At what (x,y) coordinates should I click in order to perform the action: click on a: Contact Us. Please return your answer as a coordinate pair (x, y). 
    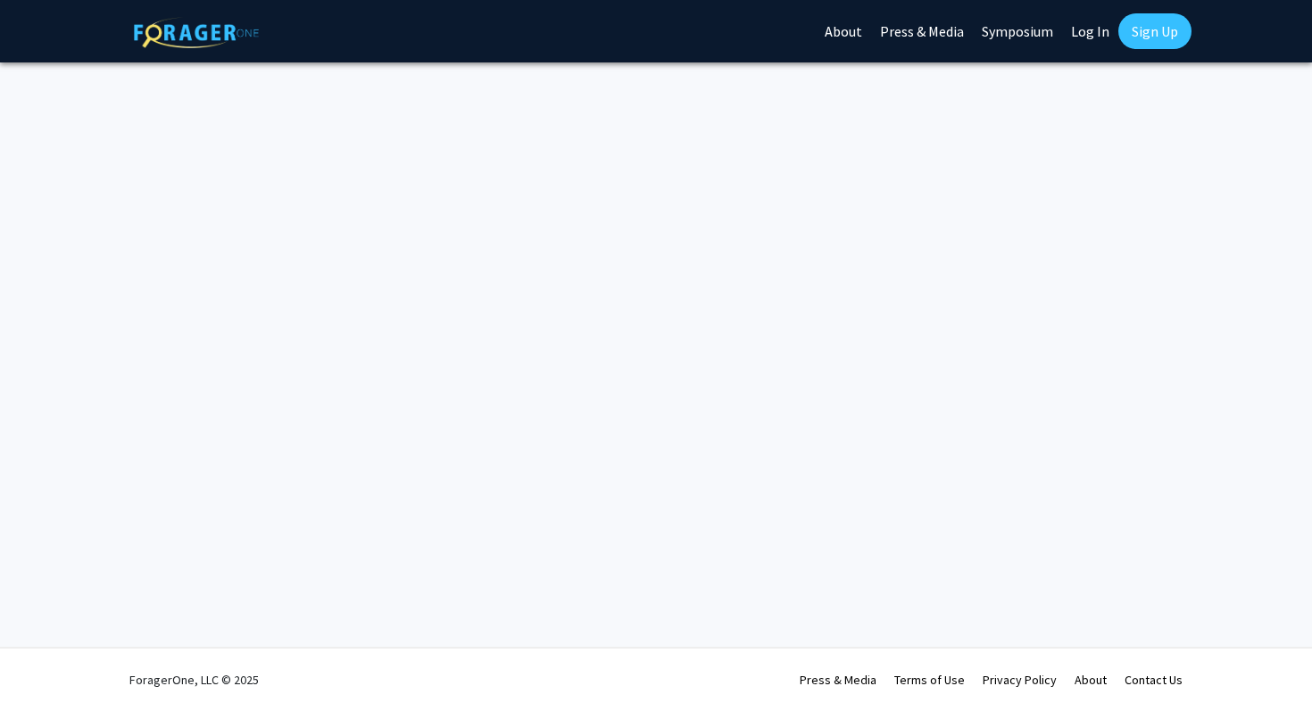
    Looking at the image, I should click on (1153, 680).